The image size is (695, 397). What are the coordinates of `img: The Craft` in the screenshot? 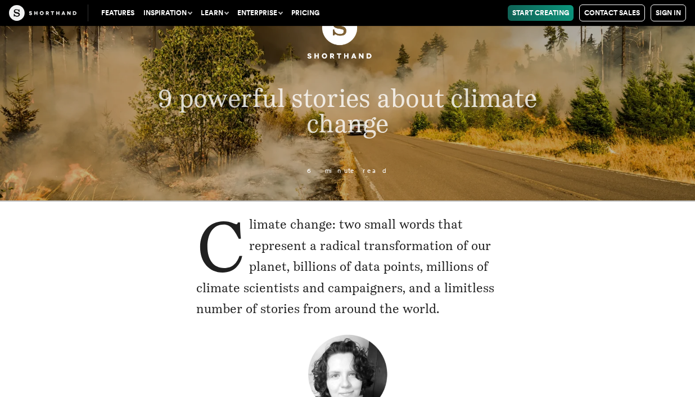 It's located at (43, 13).